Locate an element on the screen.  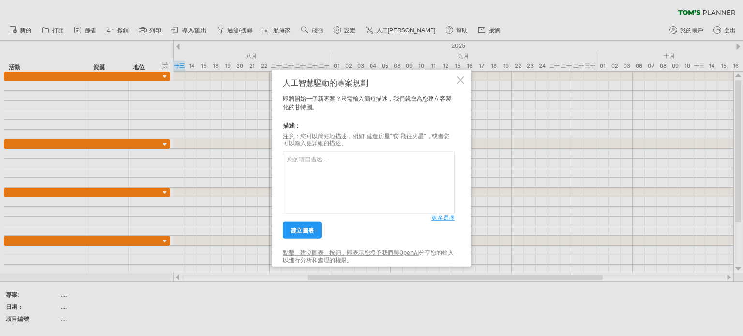
a: 點擊「建立圖表」按鈕，即表示您授予我們與OpenAI is located at coordinates (351, 253).